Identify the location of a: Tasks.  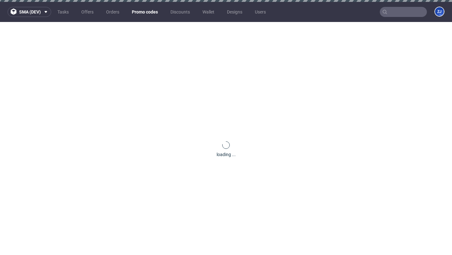
(63, 12).